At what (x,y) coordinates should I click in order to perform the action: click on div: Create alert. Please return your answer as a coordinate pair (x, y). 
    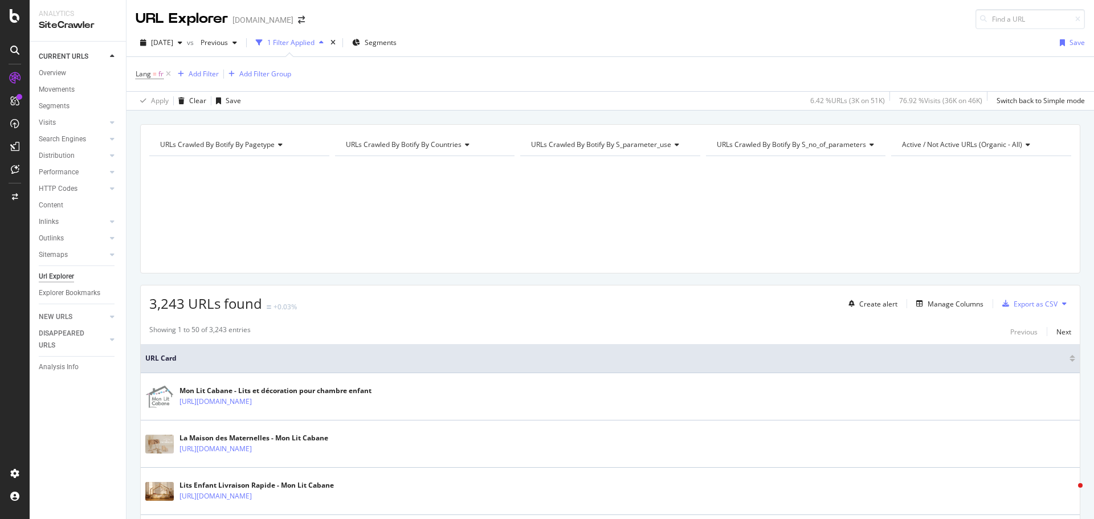
    Looking at the image, I should click on (878, 304).